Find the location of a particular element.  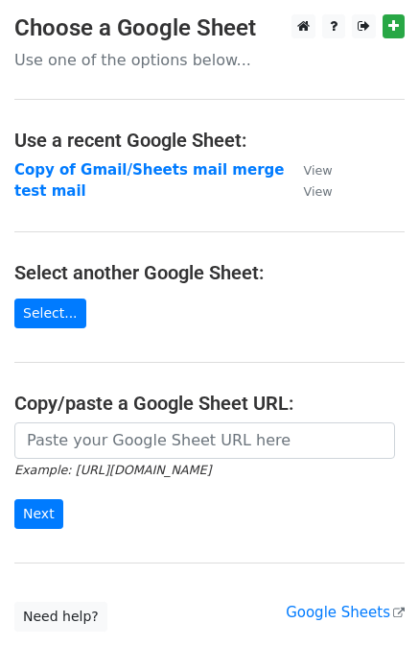

input: Paste your Google Sheet URL here is located at coordinates (204, 440).